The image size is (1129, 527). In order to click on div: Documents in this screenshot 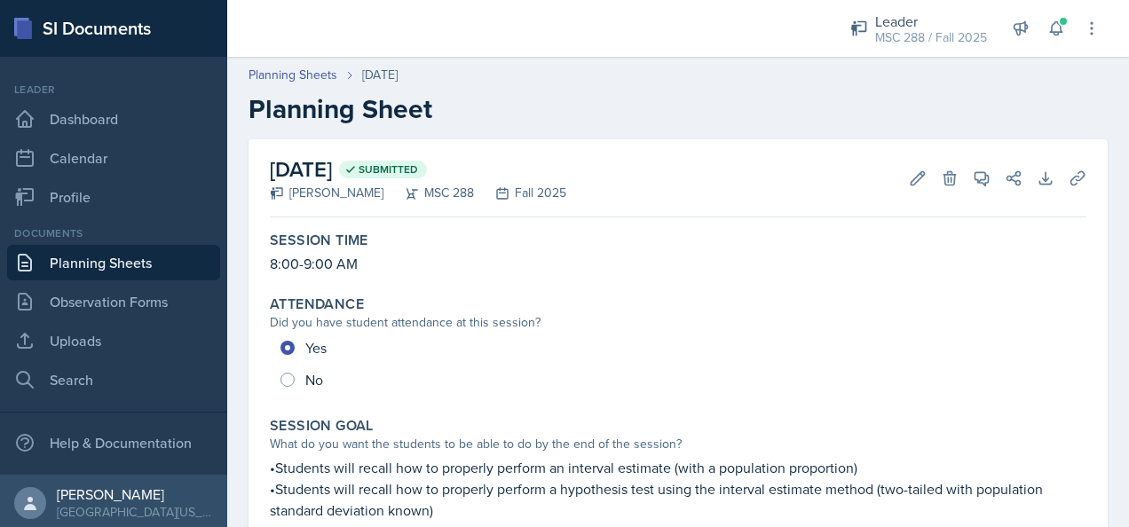, I will do `click(114, 233)`.